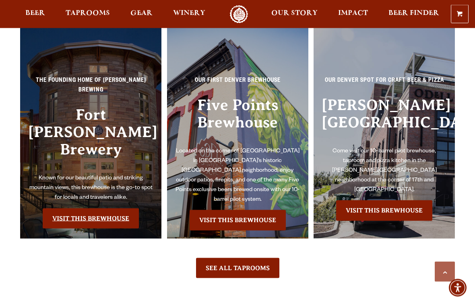 The image size is (475, 302). Describe the element at coordinates (35, 14) in the screenshot. I see `a: Beer` at that location.